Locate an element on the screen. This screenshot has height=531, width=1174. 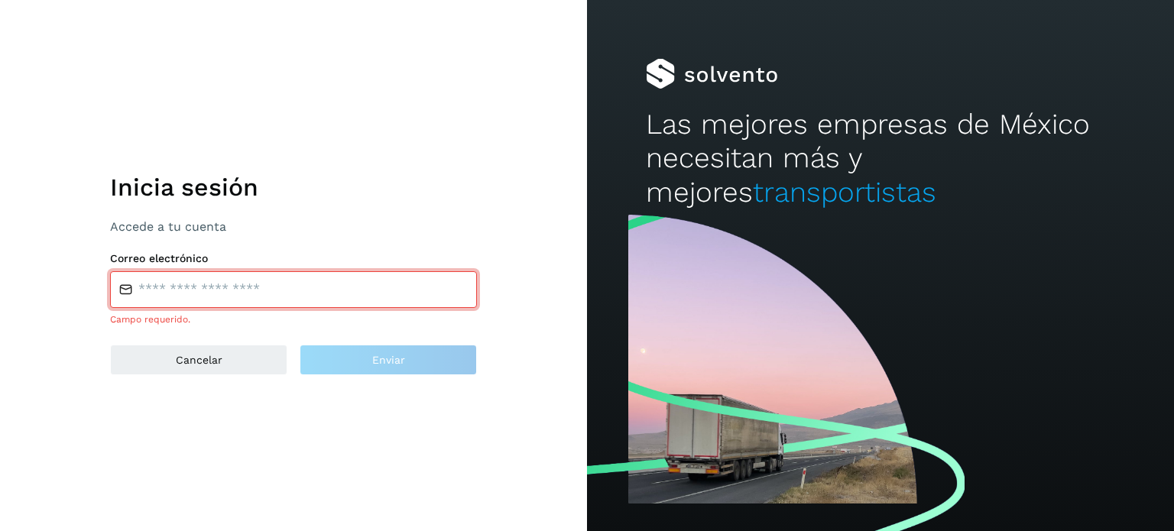
span: transportistas is located at coordinates (845, 192).